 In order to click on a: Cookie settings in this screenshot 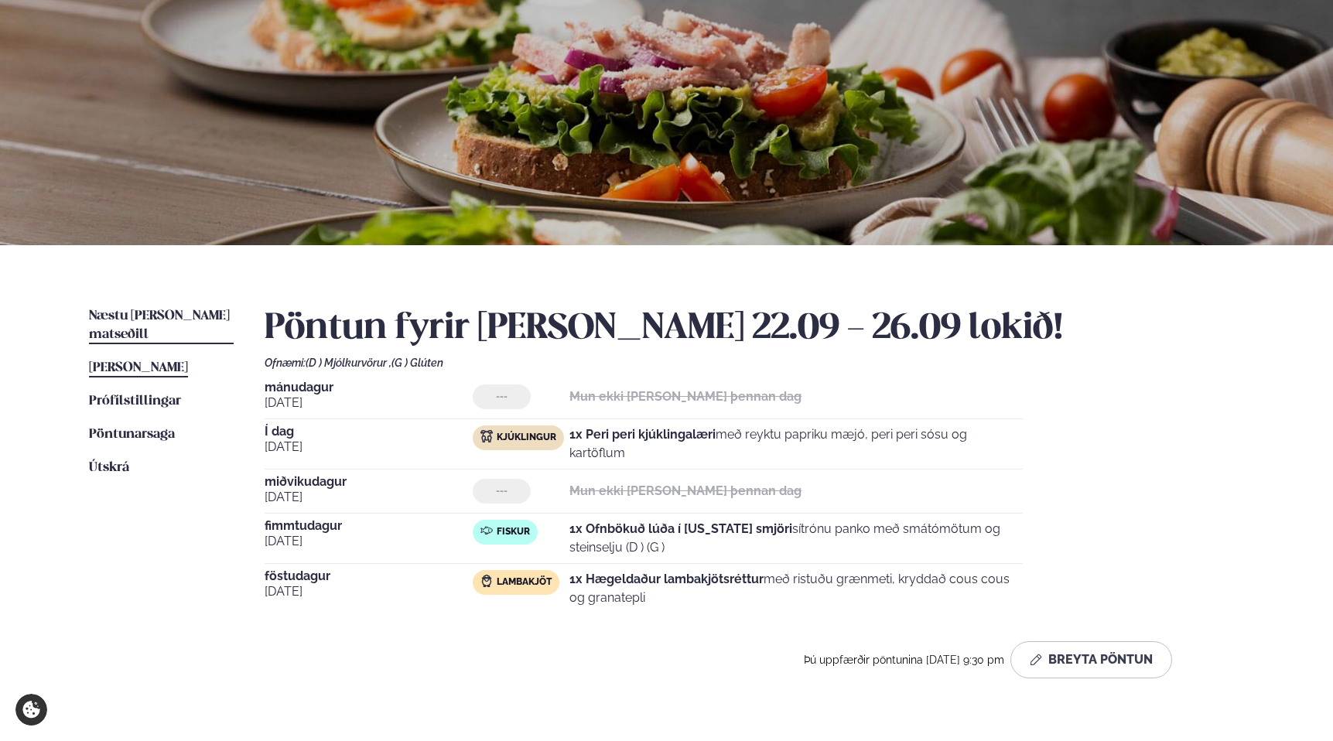, I will do `click(31, 710)`.